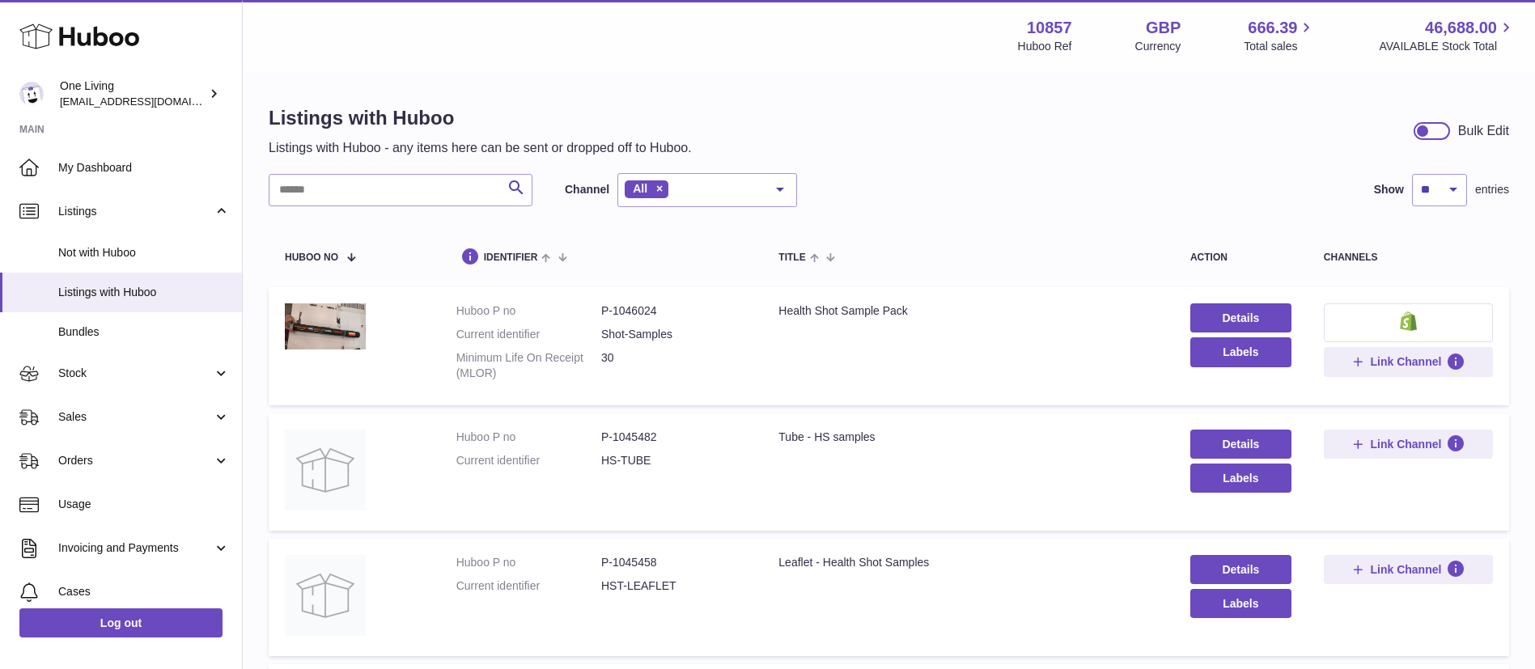  What do you see at coordinates (640, 189) in the screenshot?
I see `span: All` at bounding box center [640, 189].